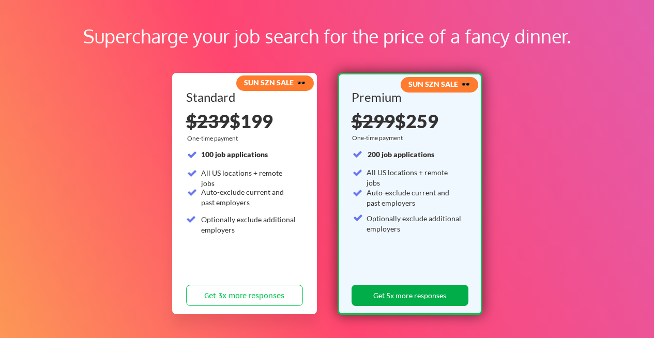 Image resolution: width=654 pixels, height=338 pixels. I want to click on div: Supercharge your job search for the price of a fancy dinner., so click(327, 36).